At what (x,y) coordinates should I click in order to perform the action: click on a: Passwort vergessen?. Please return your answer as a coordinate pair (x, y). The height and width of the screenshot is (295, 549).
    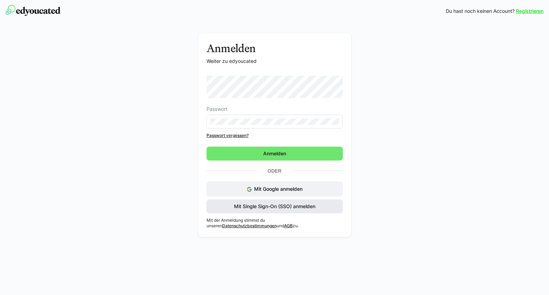
    Looking at the image, I should click on (275, 136).